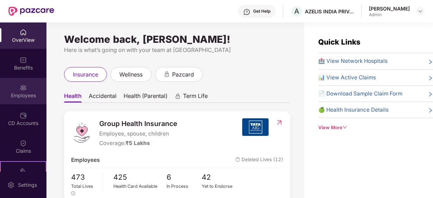 This screenshot has height=198, width=433. I want to click on div: Coverage:, so click(138, 144).